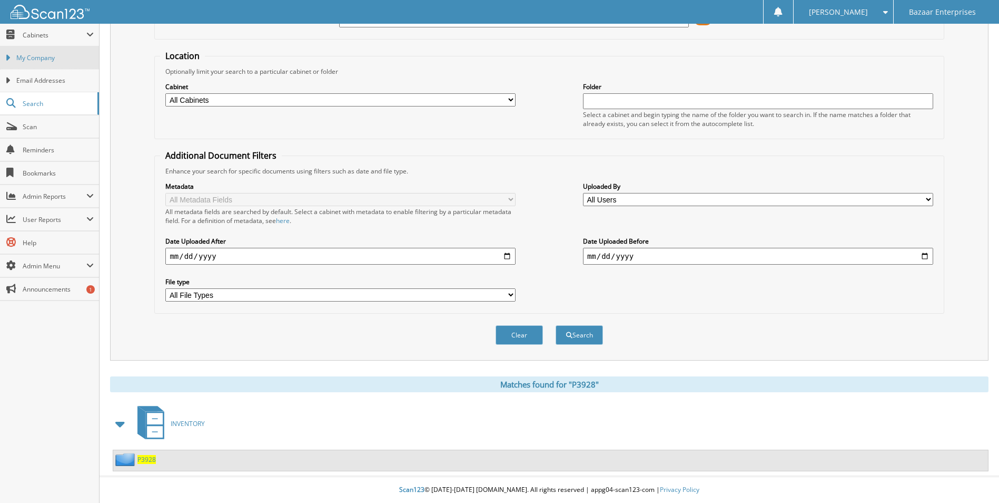  What do you see at coordinates (58, 150) in the screenshot?
I see `span: Reminders` at bounding box center [58, 150].